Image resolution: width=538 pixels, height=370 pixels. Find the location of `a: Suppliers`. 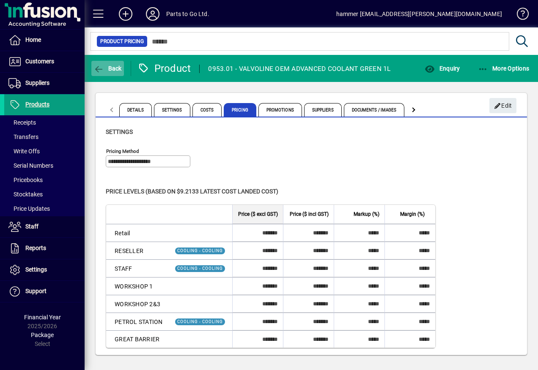

a: Suppliers is located at coordinates (44, 83).